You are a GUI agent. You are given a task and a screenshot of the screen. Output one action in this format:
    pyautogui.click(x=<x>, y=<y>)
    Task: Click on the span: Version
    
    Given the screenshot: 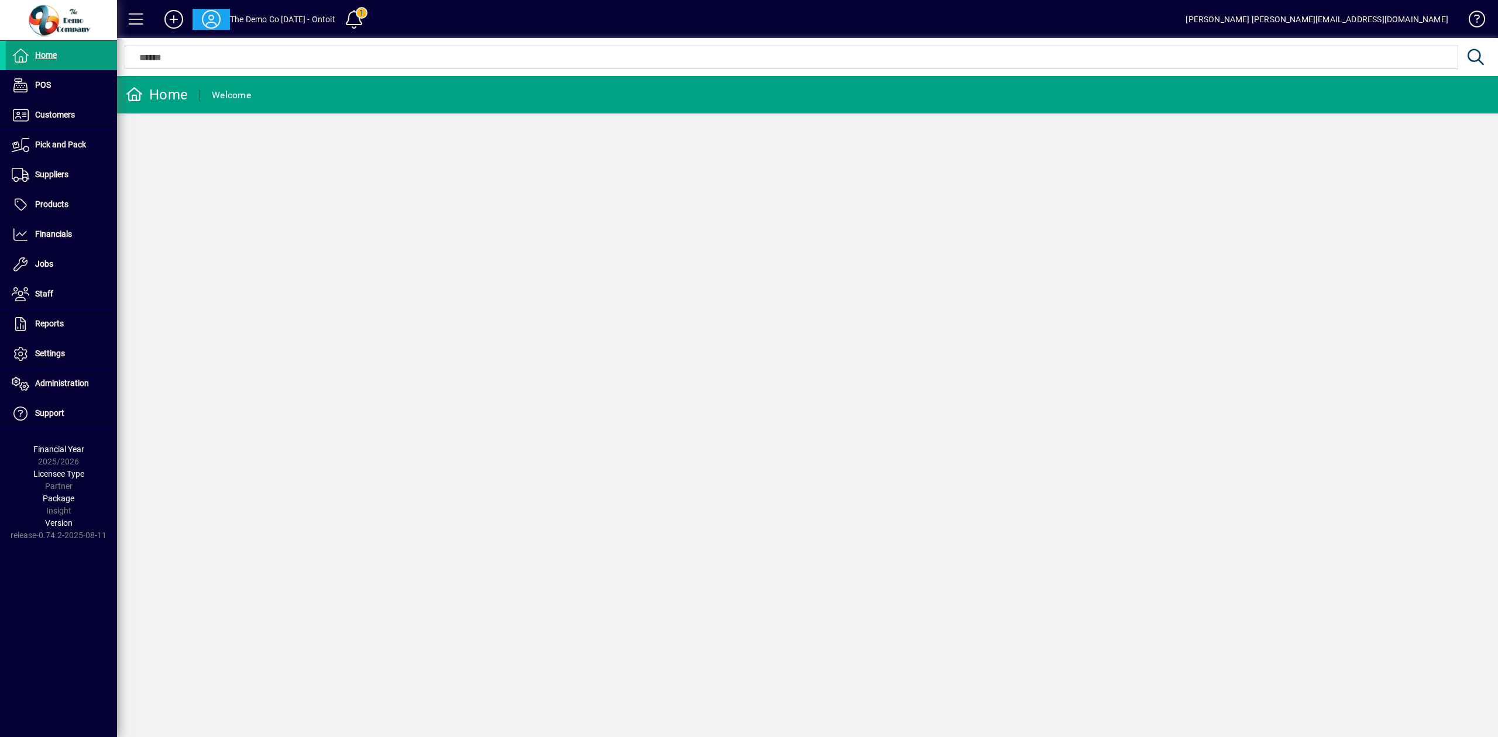 What is the action you would take?
    pyautogui.click(x=59, y=523)
    